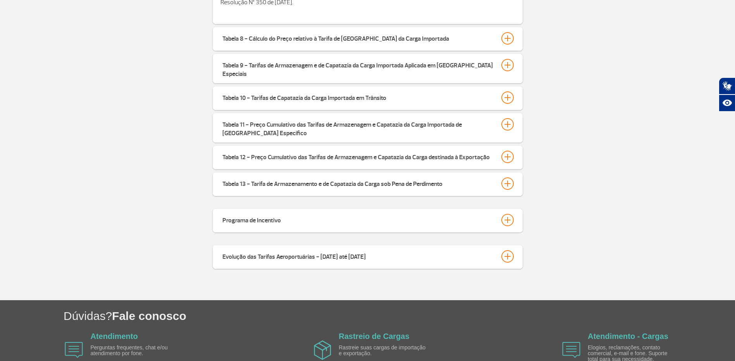 The image size is (735, 361). I want to click on a: Atendimento, so click(114, 336).